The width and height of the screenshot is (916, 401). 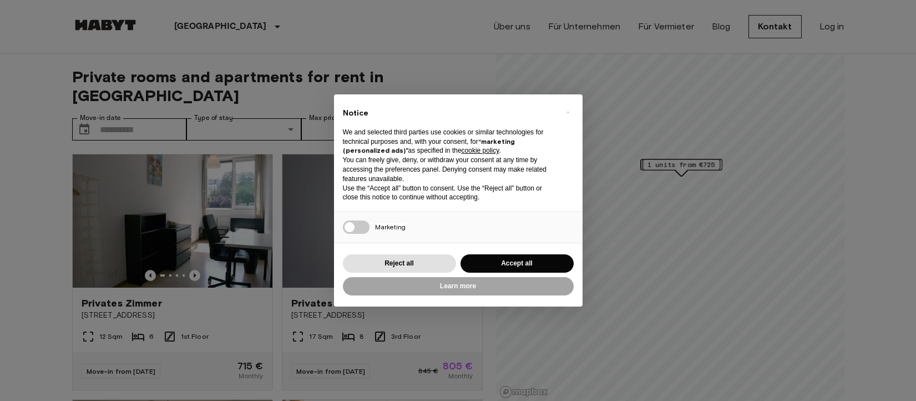 What do you see at coordinates (449, 141) in the screenshot?
I see `p: We and selected third parties use cookies or similar technologies for technical purposes and, wit...` at bounding box center [449, 141].